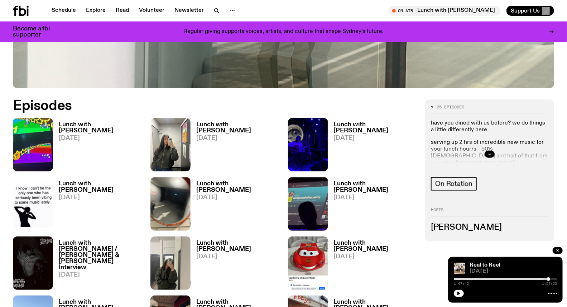  What do you see at coordinates (461, 284) in the screenshot?
I see `span: 1:47:42` at bounding box center [461, 284].